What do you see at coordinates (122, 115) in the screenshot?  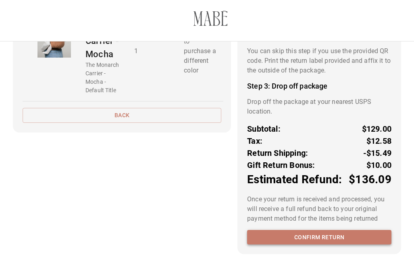 I see `button: Back` at bounding box center [122, 115].